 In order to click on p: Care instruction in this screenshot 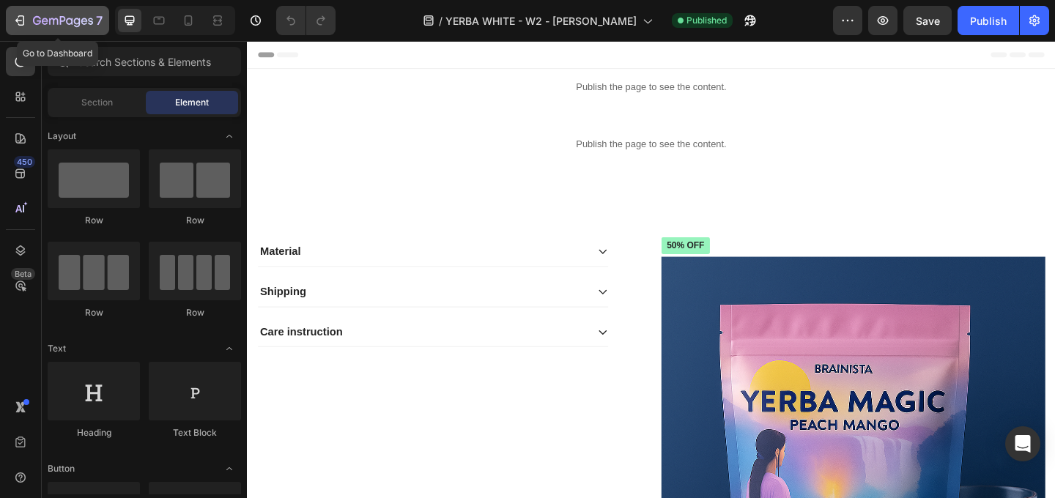, I will do `click(59, 316)`.